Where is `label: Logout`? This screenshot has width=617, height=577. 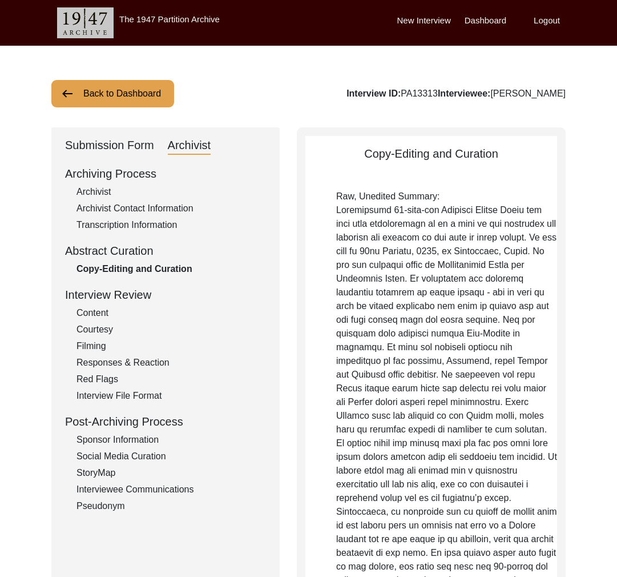 label: Logout is located at coordinates (547, 21).